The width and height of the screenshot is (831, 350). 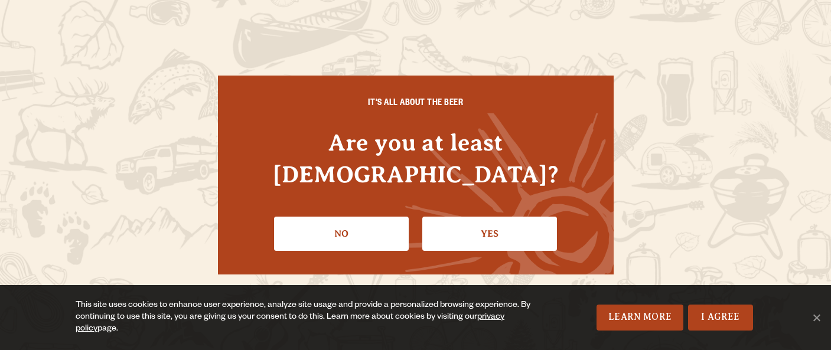 What do you see at coordinates (720, 318) in the screenshot?
I see `a: I Agree` at bounding box center [720, 318].